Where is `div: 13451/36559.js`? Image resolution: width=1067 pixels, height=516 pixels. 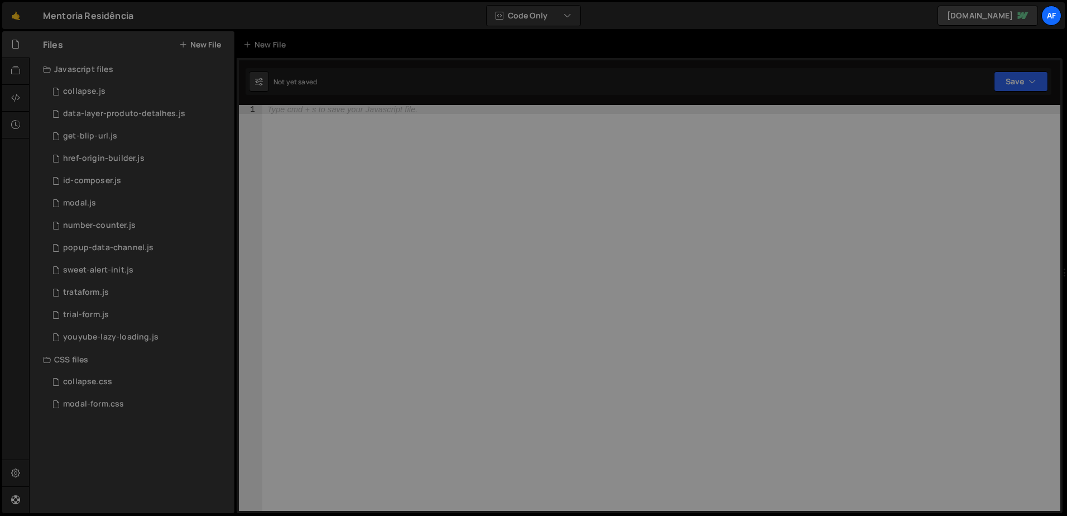
div: 13451/36559.js is located at coordinates (138, 292).